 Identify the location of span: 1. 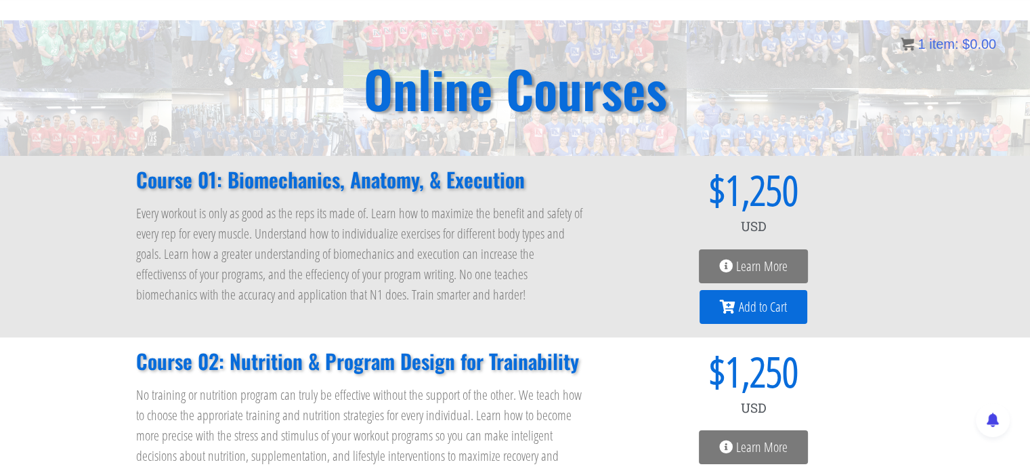
(921, 44).